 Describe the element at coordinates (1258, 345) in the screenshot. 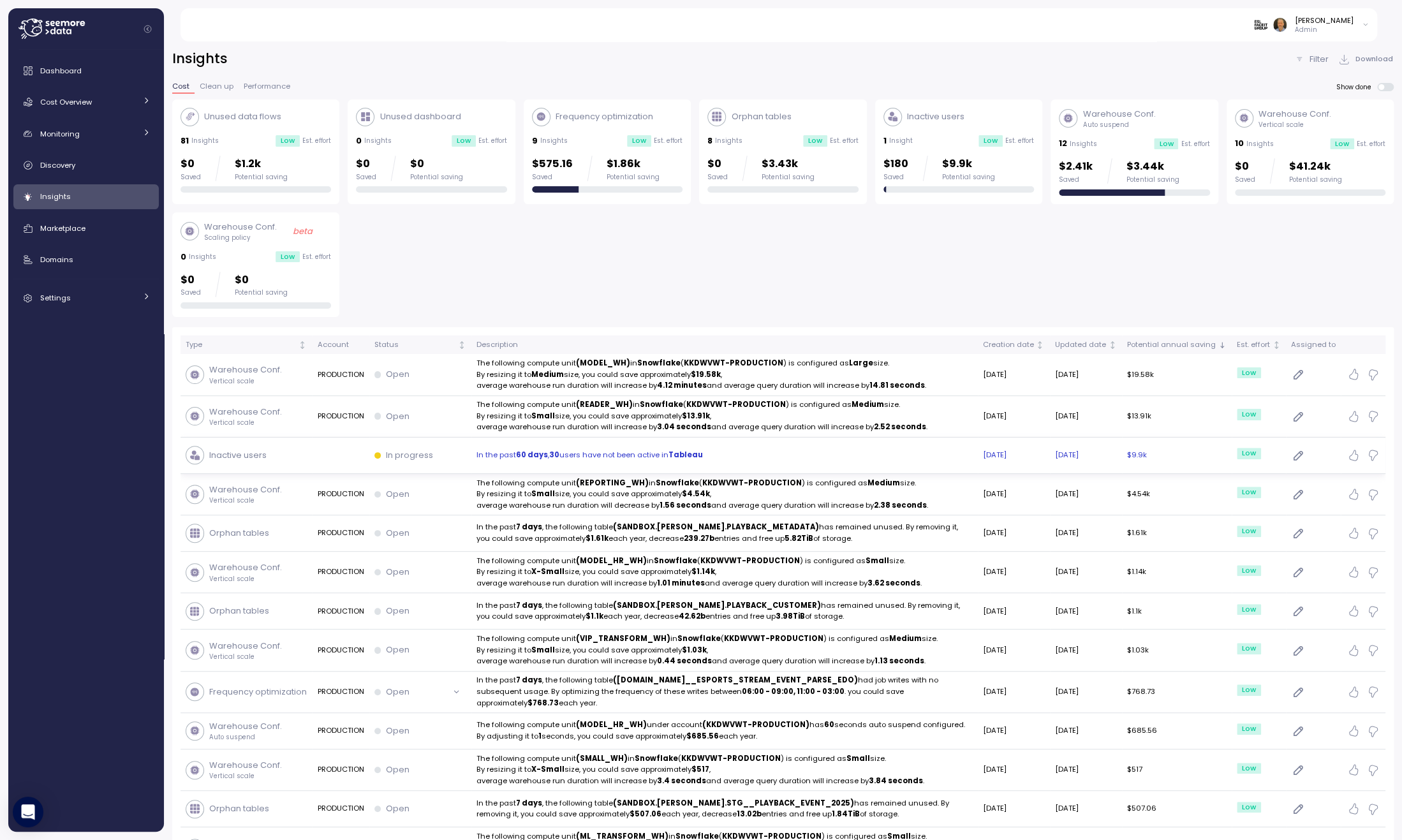

I see `th: Est. effortNot sorted` at that location.